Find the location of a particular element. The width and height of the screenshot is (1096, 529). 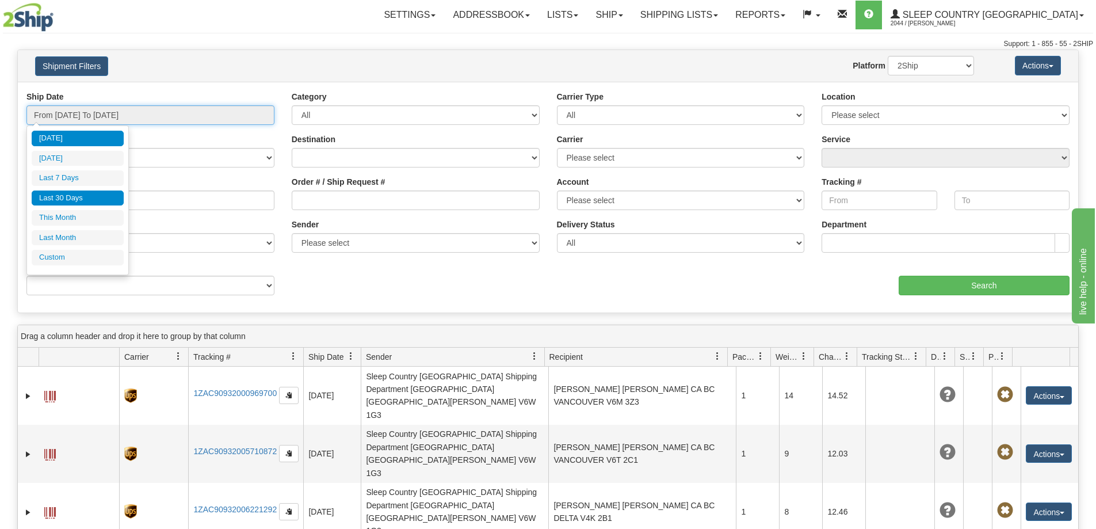

a: Settings is located at coordinates (410, 15).